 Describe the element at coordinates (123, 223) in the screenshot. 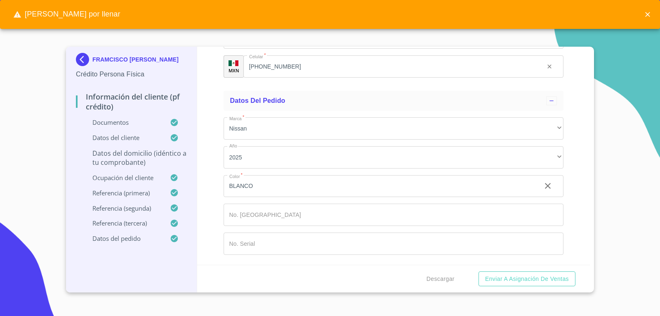

I see `p: Referencia (tercera)` at that location.